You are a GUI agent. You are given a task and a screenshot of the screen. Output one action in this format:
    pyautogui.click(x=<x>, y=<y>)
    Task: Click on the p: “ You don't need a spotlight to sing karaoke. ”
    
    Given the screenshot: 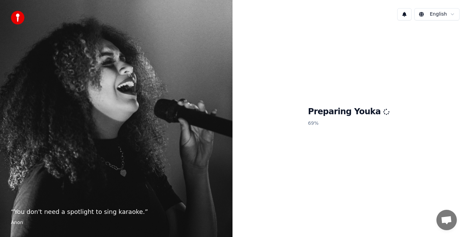 What is the action you would take?
    pyautogui.click(x=116, y=212)
    